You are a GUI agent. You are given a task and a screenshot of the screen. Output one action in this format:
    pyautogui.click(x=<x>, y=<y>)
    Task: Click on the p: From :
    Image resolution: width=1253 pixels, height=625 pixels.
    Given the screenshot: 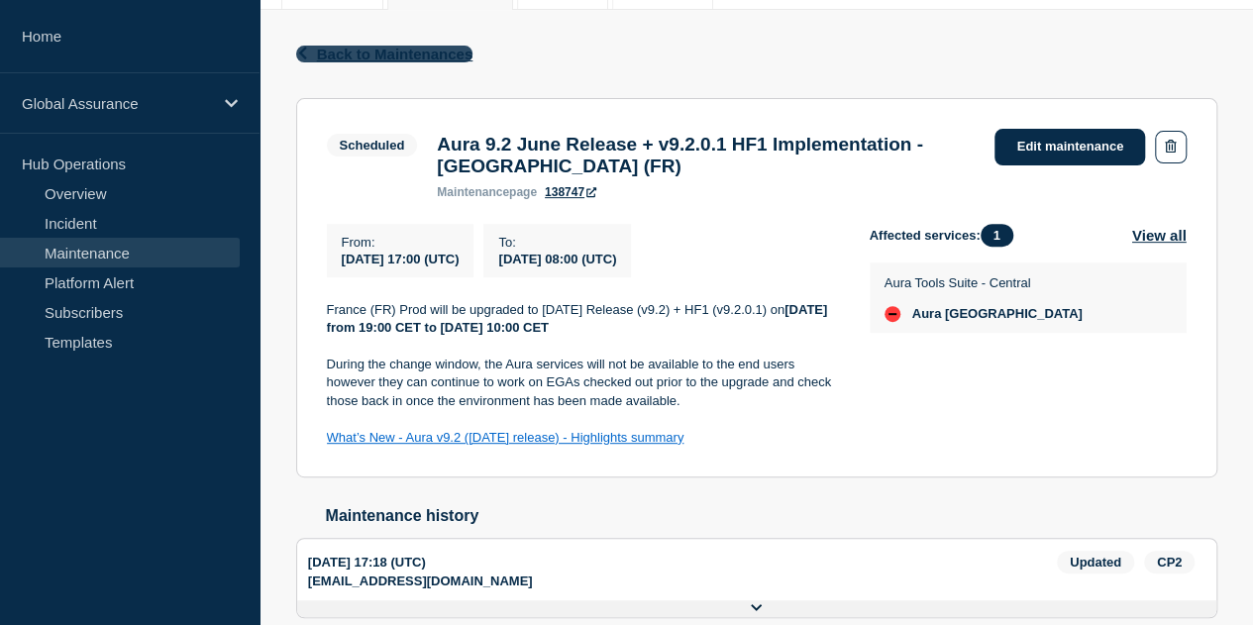 What is the action you would take?
    pyautogui.click(x=400, y=242)
    